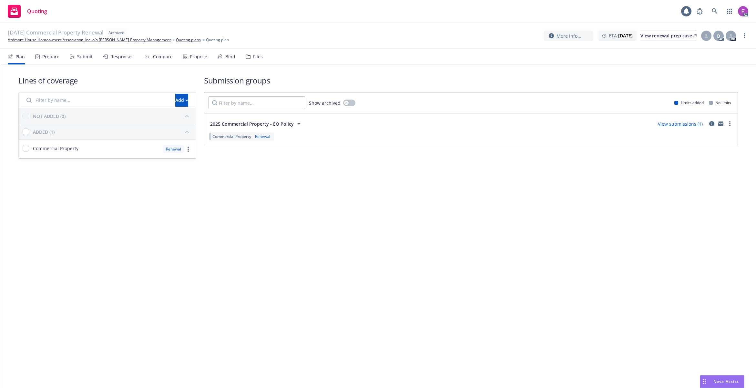  I want to click on div: Add, so click(182, 100).